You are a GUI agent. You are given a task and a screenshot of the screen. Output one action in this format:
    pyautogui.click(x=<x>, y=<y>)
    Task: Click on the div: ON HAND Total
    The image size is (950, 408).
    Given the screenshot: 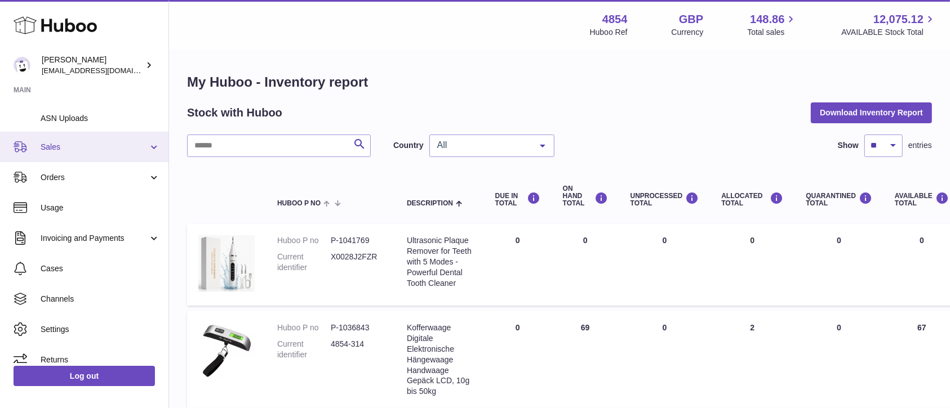 What is the action you would take?
    pyautogui.click(x=585, y=197)
    